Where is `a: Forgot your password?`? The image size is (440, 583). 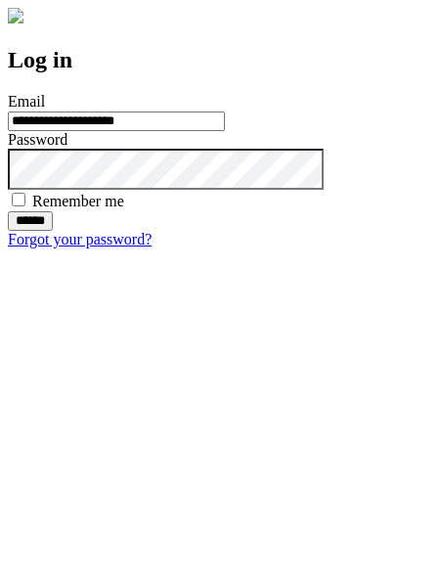 a: Forgot your password? is located at coordinates (79, 239).